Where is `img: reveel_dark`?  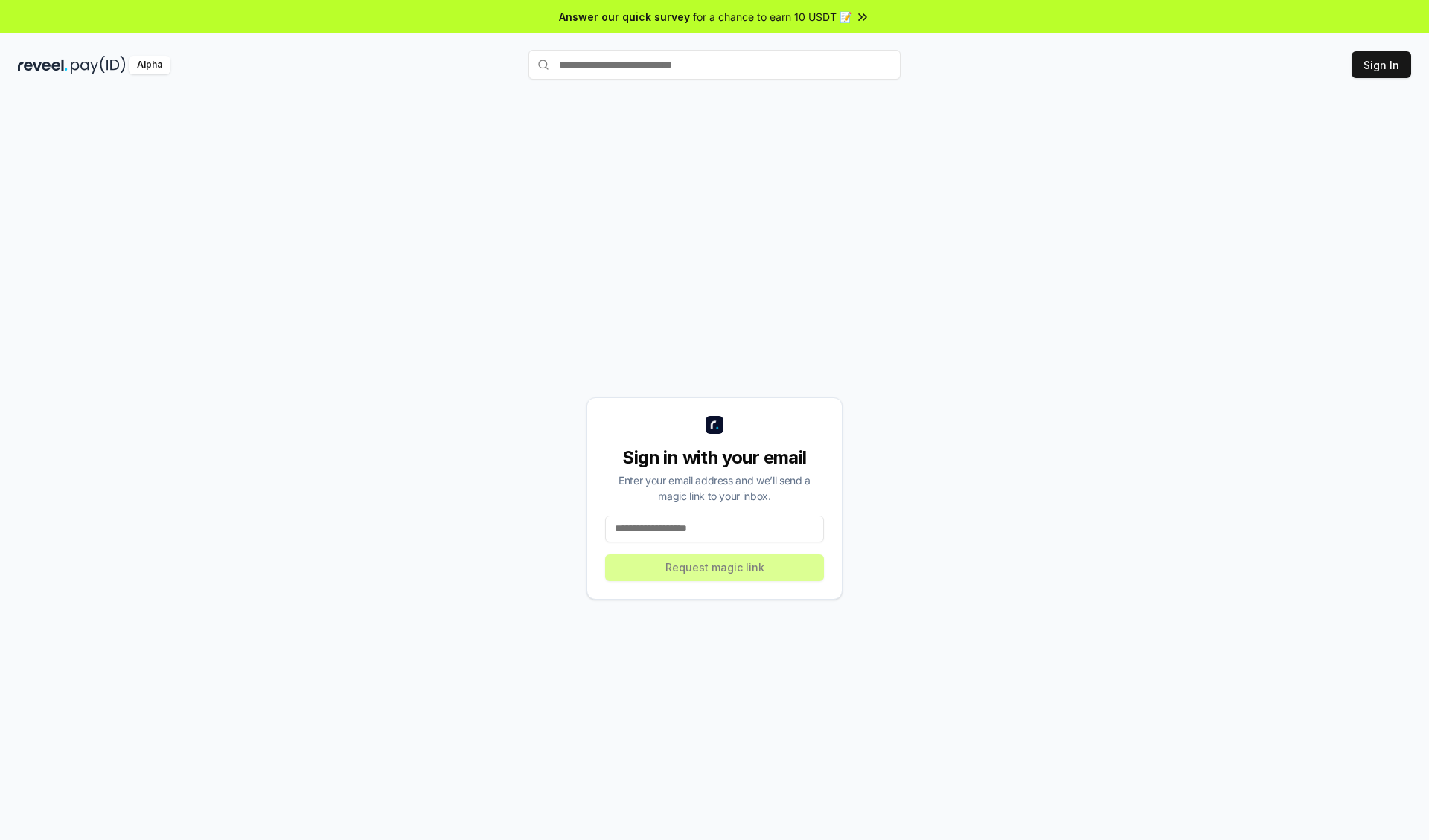 img: reveel_dark is located at coordinates (43, 65).